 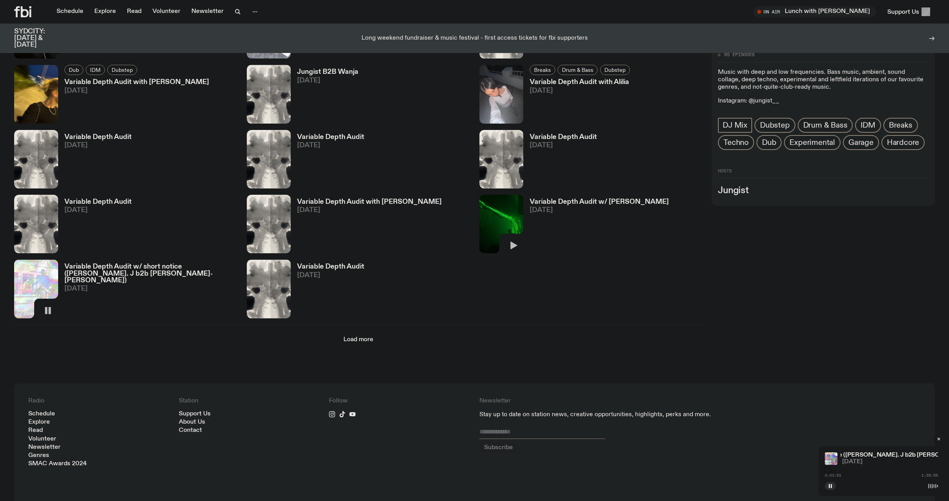 What do you see at coordinates (358, 340) in the screenshot?
I see `button: Load more` at bounding box center [358, 340].